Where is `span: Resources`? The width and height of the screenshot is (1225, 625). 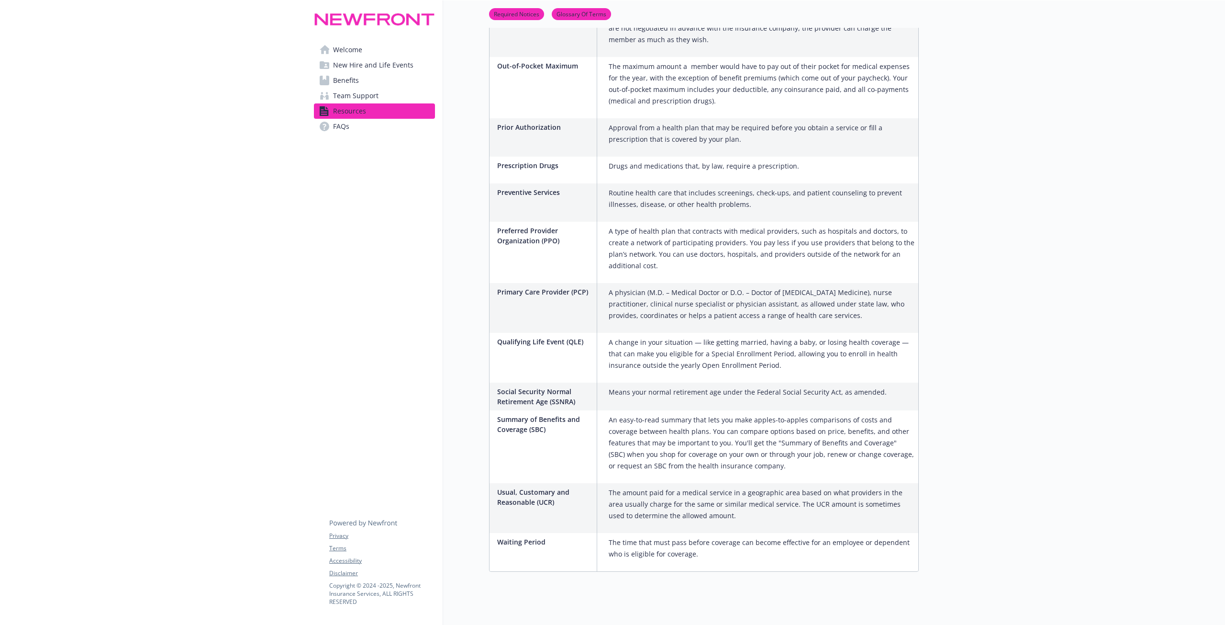 span: Resources is located at coordinates (349, 111).